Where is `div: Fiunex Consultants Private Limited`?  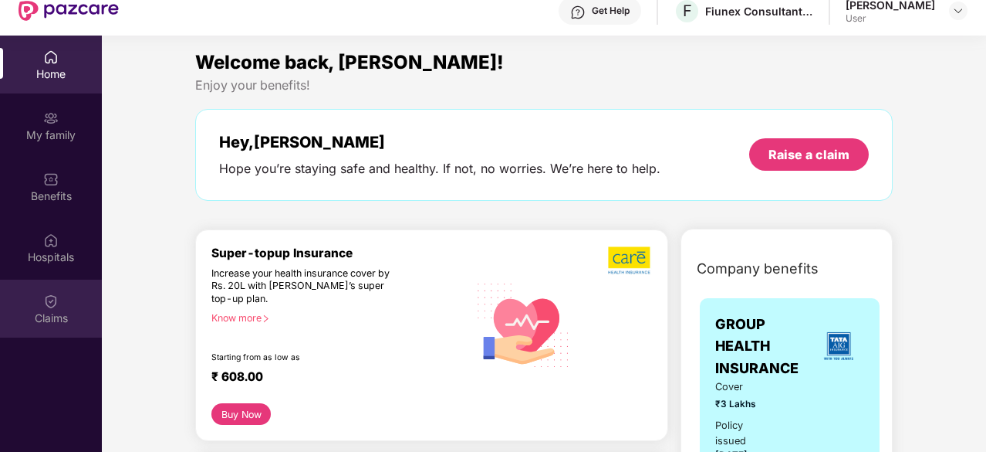 div: Fiunex Consultants Private Limited is located at coordinates (760, 11).